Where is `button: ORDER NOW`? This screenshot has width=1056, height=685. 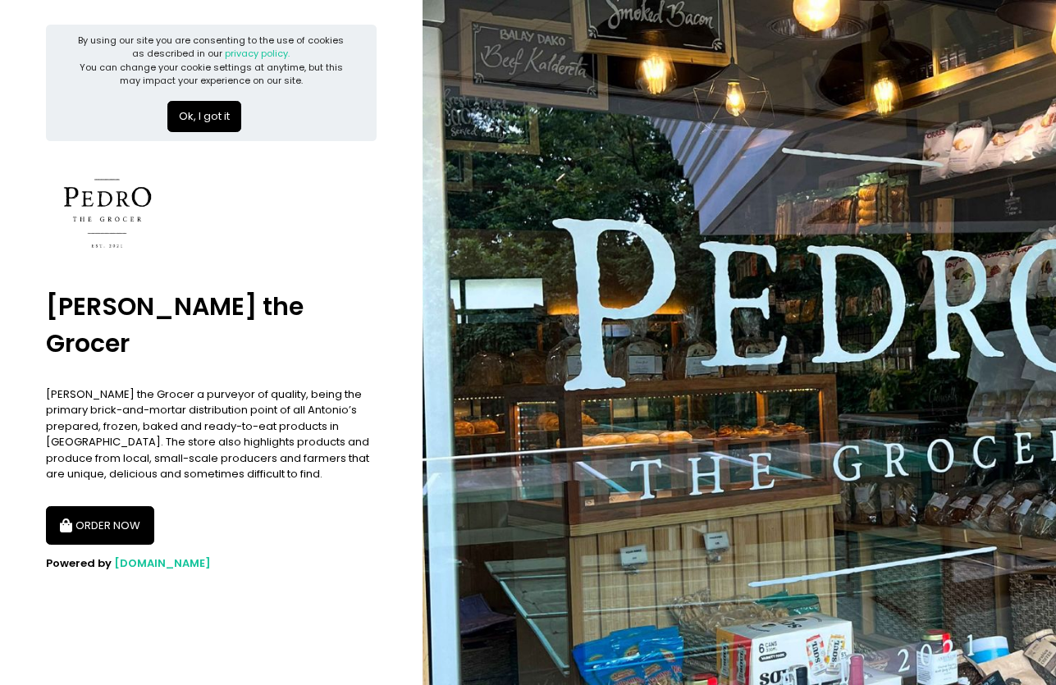
button: ORDER NOW is located at coordinates (100, 526).